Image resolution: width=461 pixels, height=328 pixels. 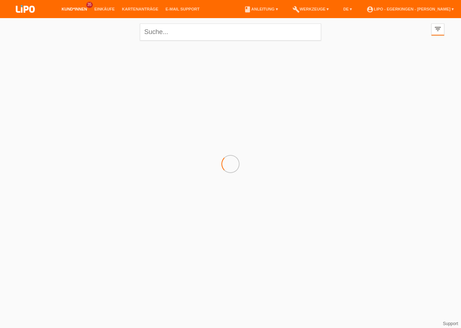 I want to click on a: bookAnleitung ▾, so click(x=261, y=9).